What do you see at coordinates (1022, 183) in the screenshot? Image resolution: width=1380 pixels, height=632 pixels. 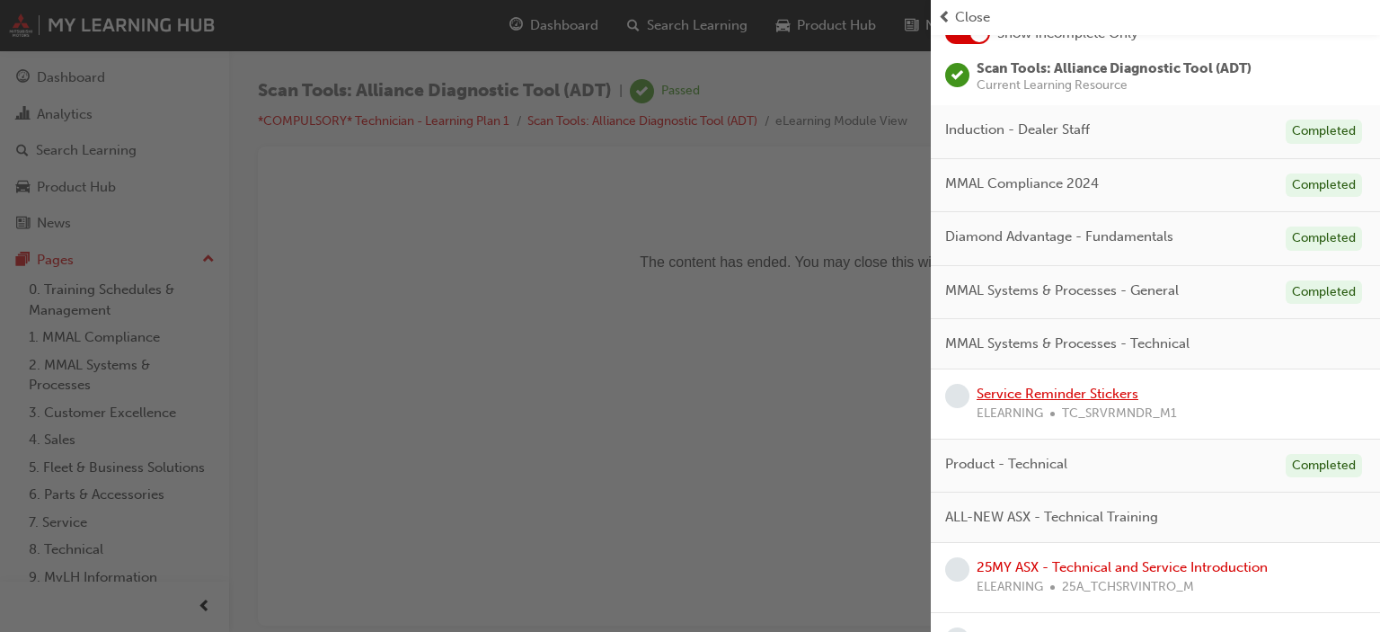 I see `span: MMAL Compliance 2024` at bounding box center [1022, 183].